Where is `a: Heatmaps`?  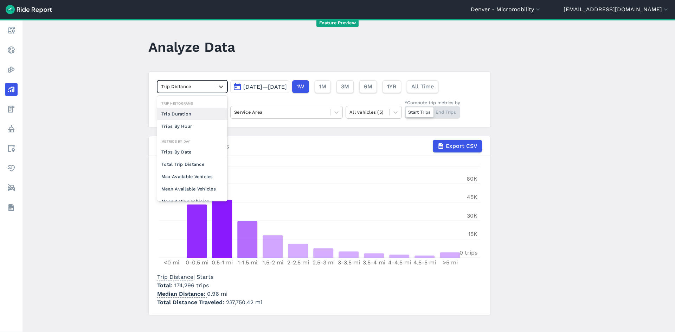 a: Heatmaps is located at coordinates (11, 70).